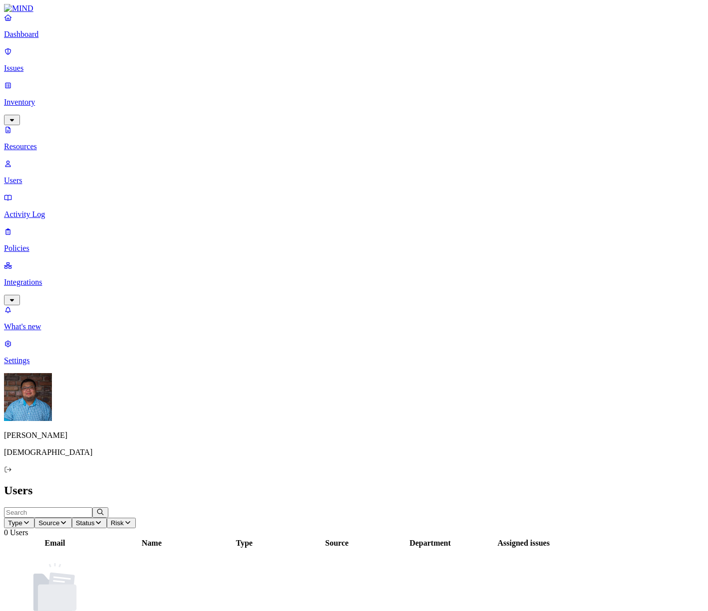  I want to click on a: Issues, so click(354, 60).